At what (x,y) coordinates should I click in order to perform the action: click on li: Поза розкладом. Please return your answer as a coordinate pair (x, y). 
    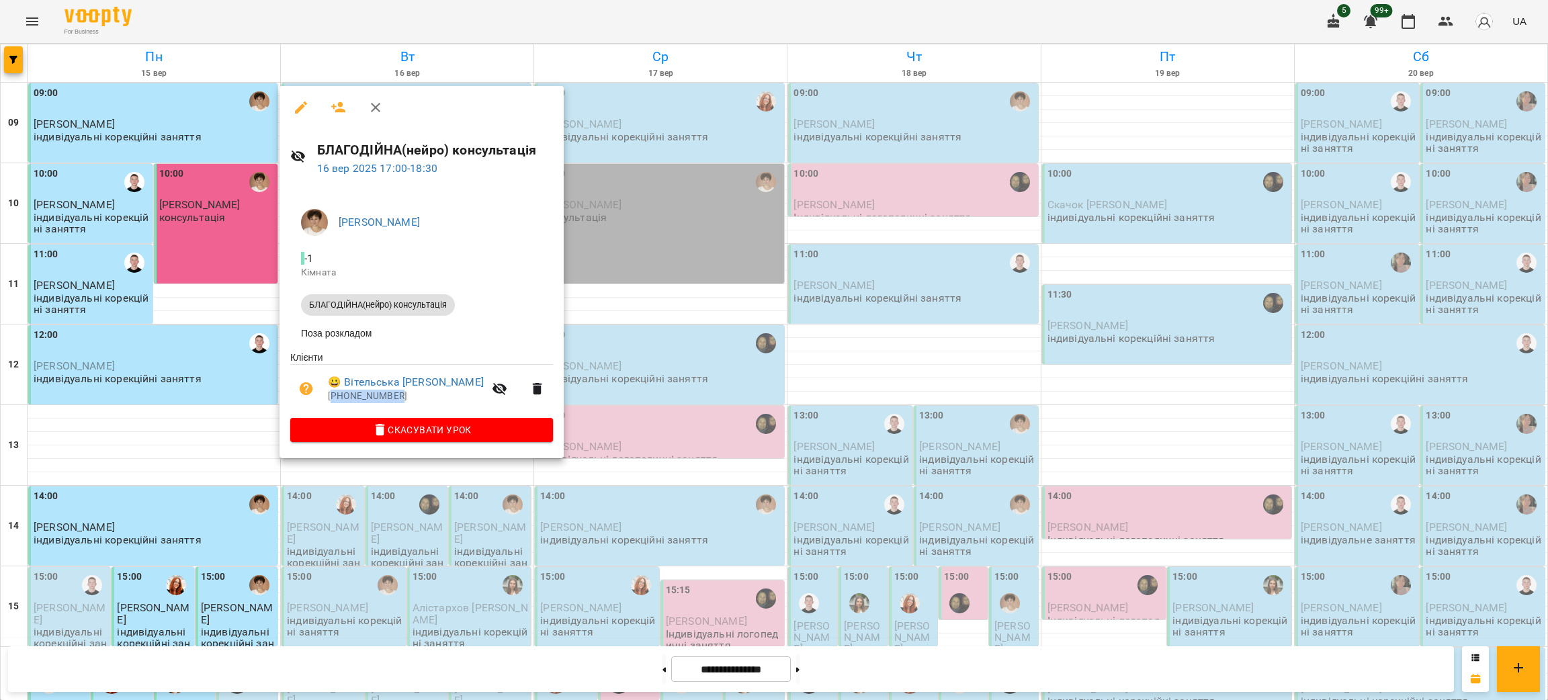
    Looking at the image, I should click on (421, 333).